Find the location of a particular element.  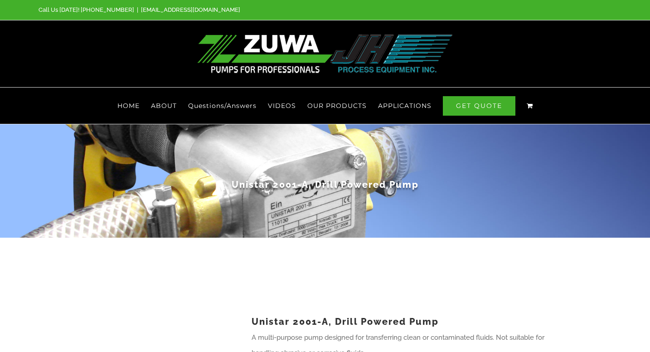

a: HOME is located at coordinates (128, 106).